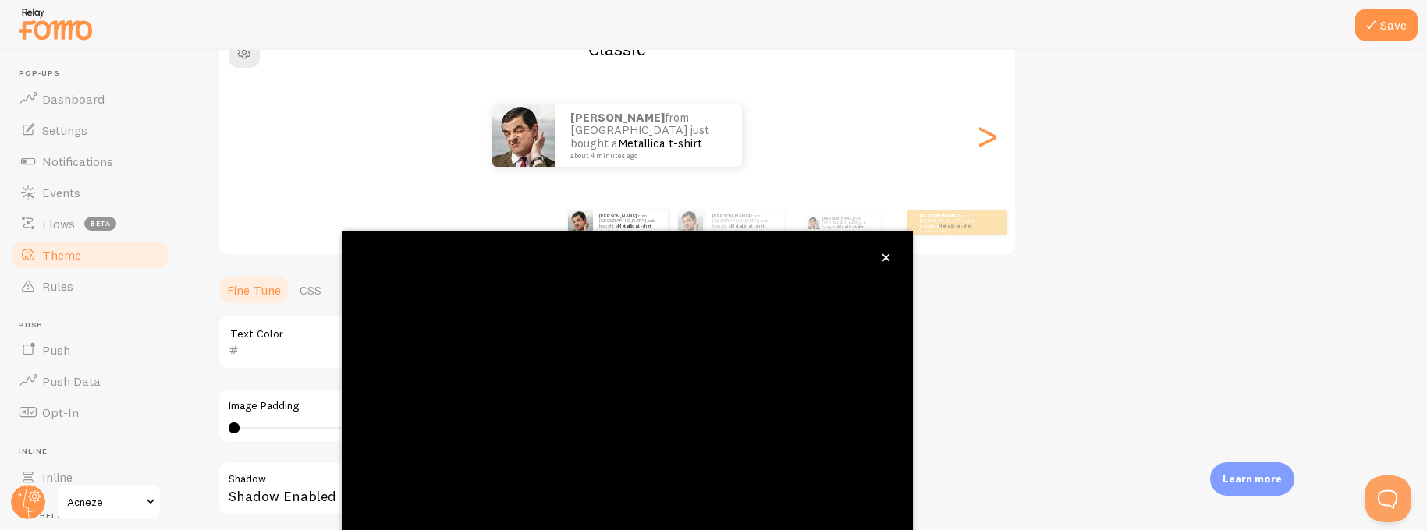 This screenshot has width=1427, height=530. I want to click on a: Push Data, so click(90, 381).